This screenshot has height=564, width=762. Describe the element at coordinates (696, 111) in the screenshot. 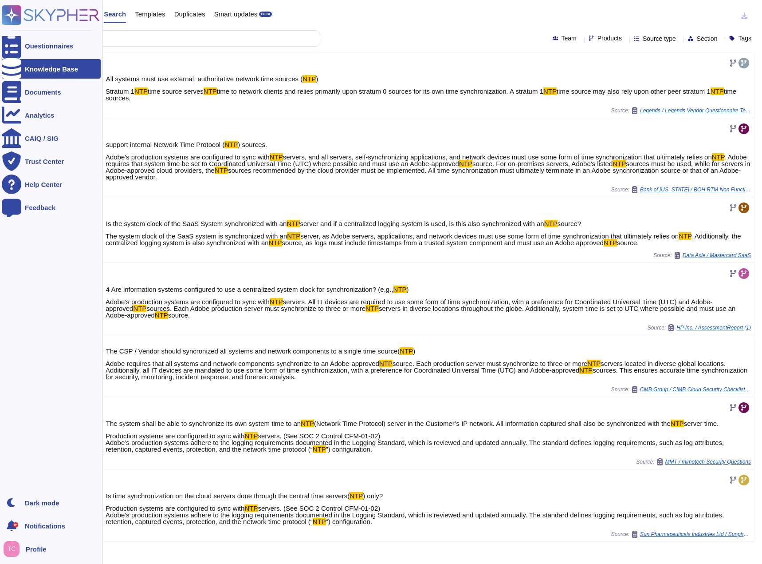

I see `span: Legends / Legends Vendor Questionnaire Template 1 (1)` at that location.